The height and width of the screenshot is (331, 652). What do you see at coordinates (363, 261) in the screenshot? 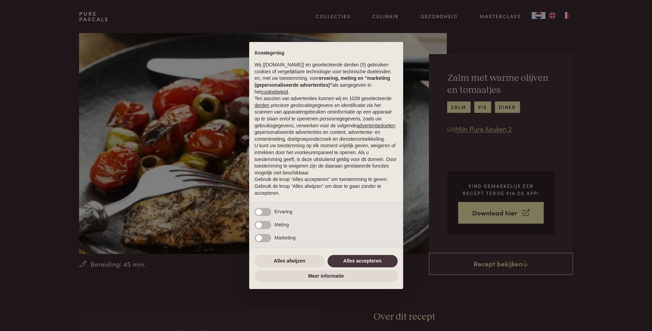
I see `button: Alles accepteren` at bounding box center [363, 261].